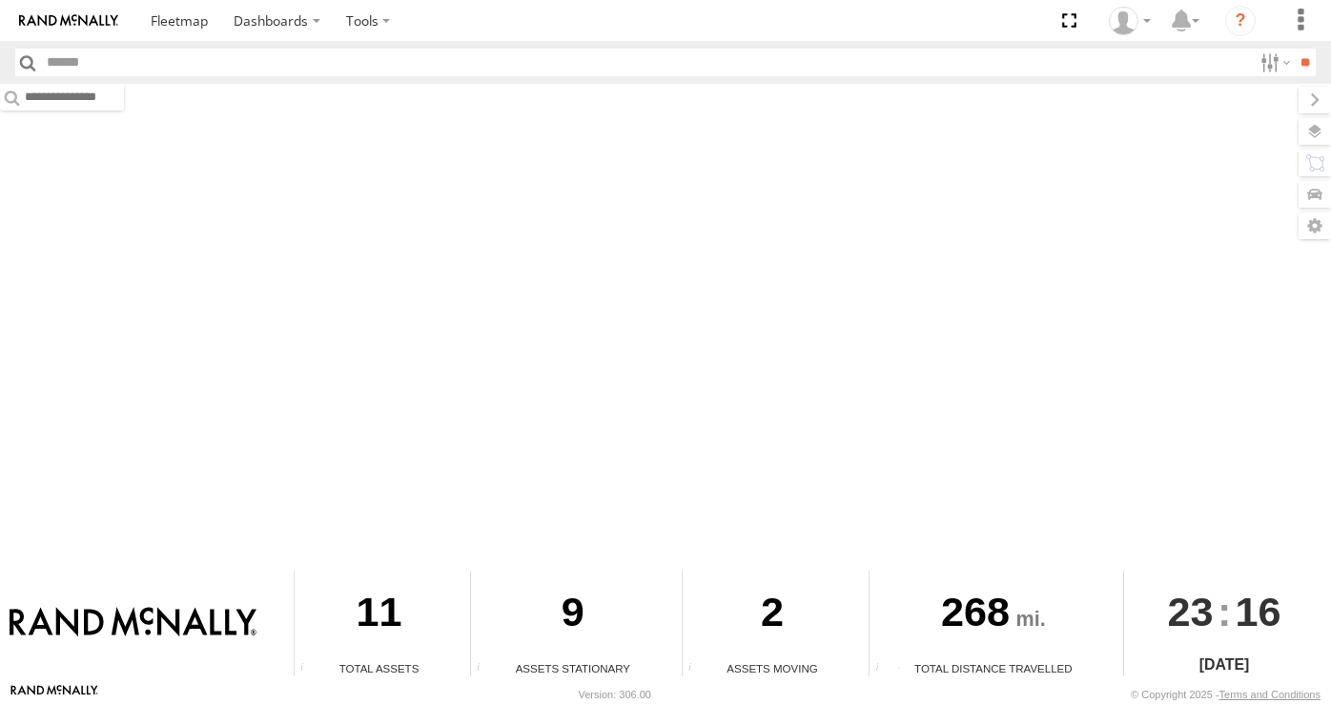  What do you see at coordinates (309, 669) in the screenshot?
I see `div: Total number of Enabled Assets` at bounding box center [309, 669].